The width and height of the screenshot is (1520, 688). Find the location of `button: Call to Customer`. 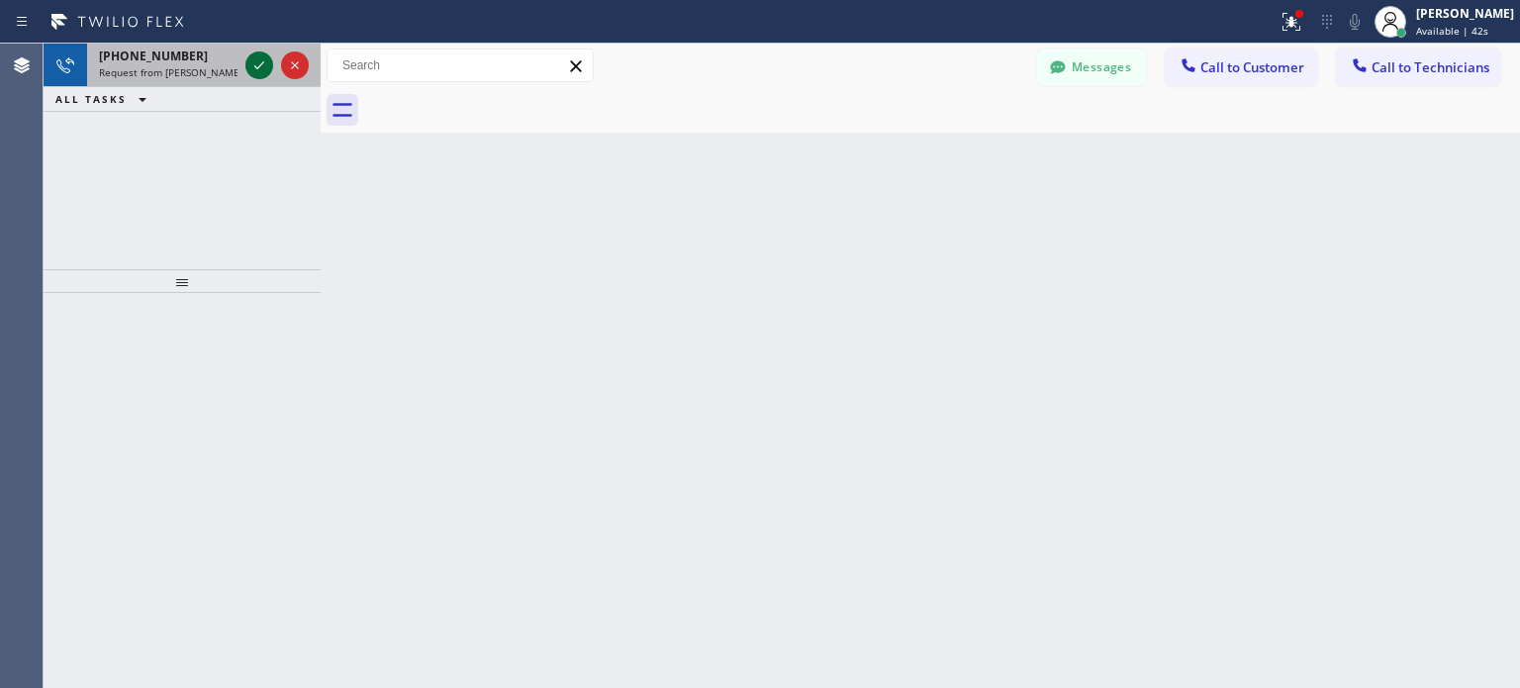

button: Call to Customer is located at coordinates (1241, 67).